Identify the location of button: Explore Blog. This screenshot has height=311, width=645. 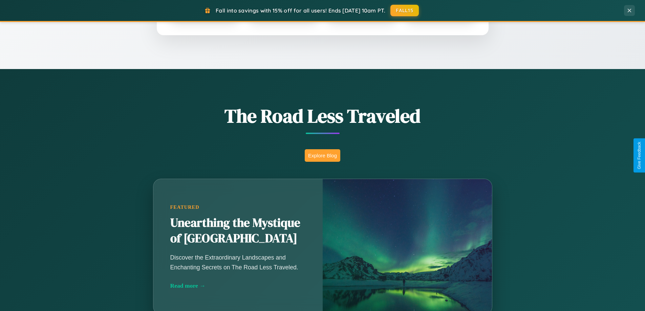
(322, 155).